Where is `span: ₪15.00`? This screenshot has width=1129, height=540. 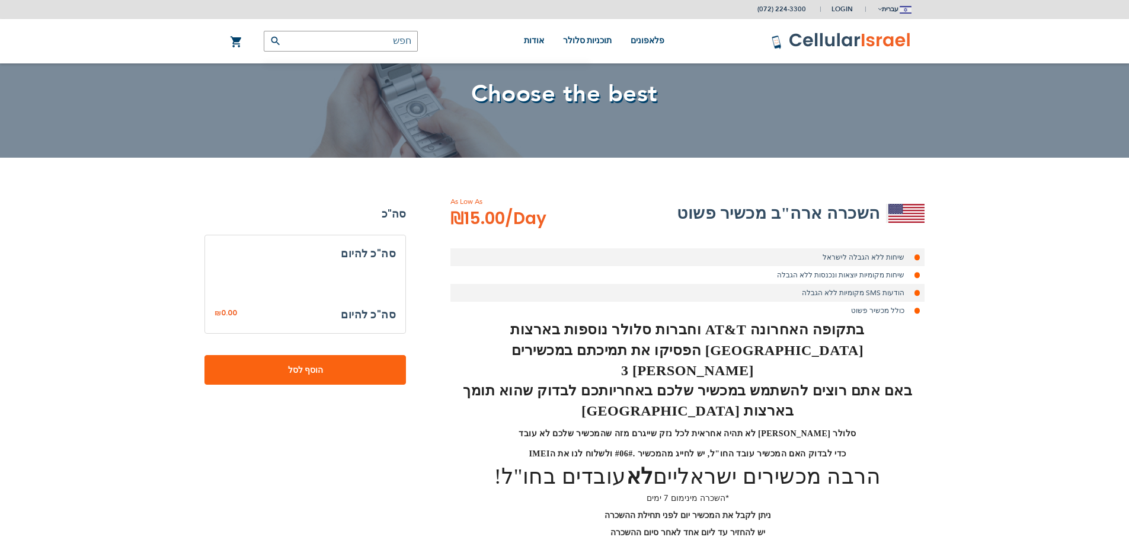
span: ₪15.00 is located at coordinates (498, 219).